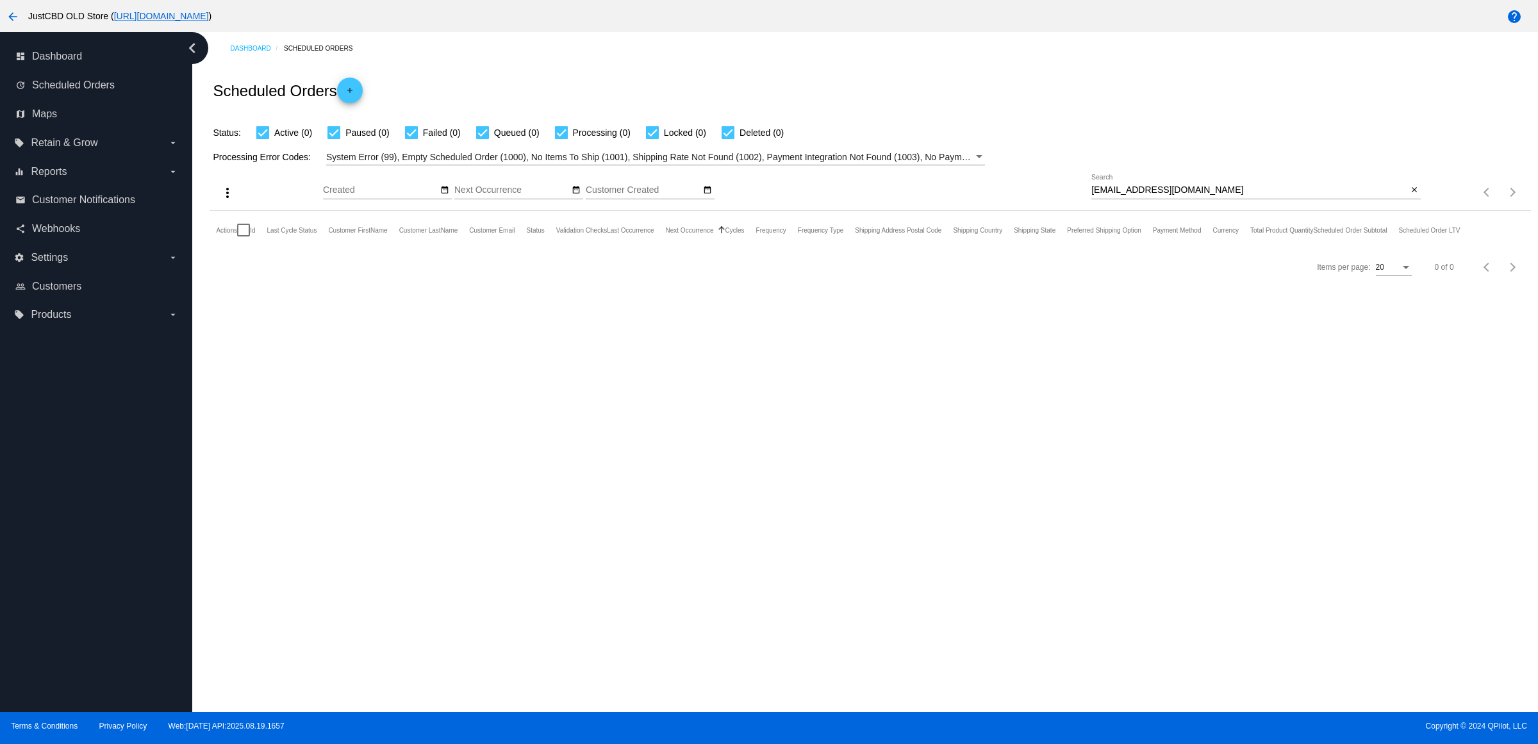  What do you see at coordinates (19, 258) in the screenshot?
I see `i: settings` at bounding box center [19, 258].